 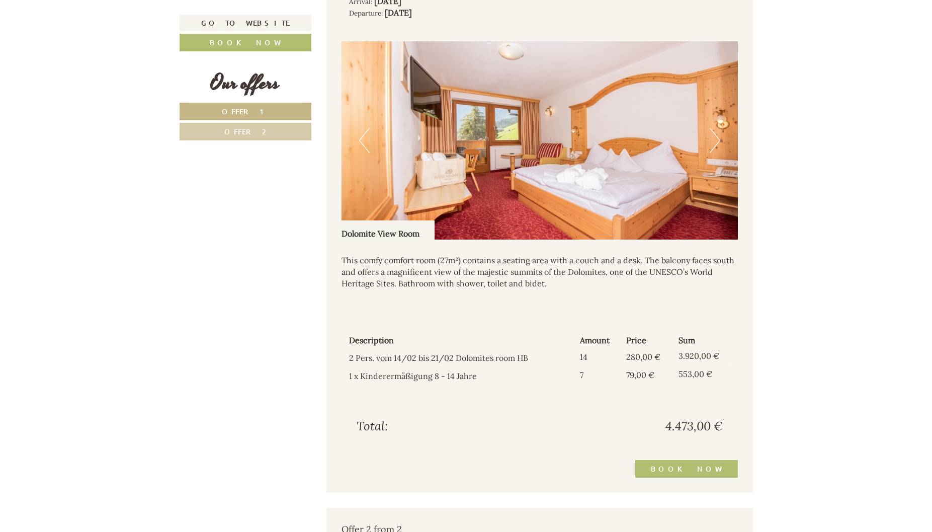 I want to click on div: Total:, so click(x=444, y=426).